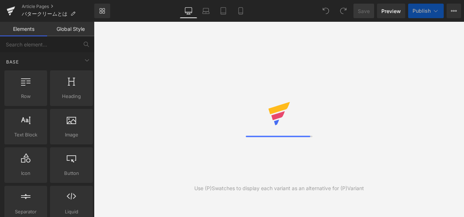 The image size is (464, 217). I want to click on a: Article Pages, so click(58, 7).